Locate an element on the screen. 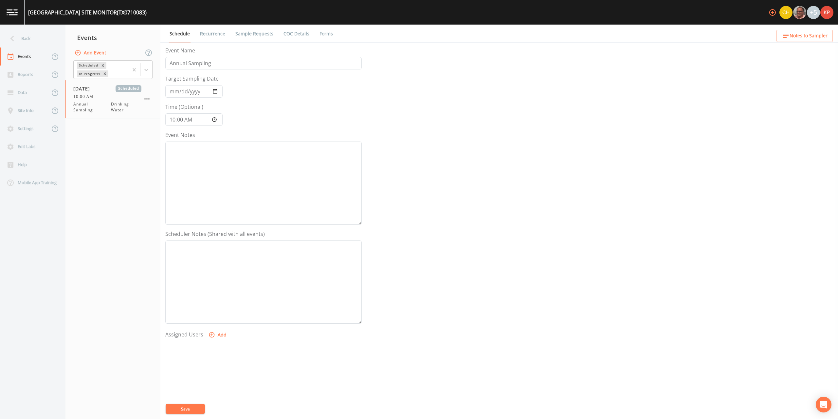  a: COC Details is located at coordinates (296, 34).